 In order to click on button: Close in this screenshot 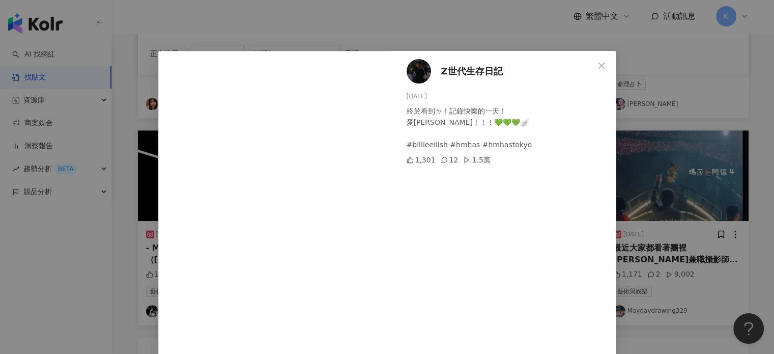, I will do `click(601, 66)`.